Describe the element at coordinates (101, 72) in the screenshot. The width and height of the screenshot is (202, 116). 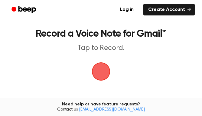
I see `img: Beep Logo` at that location.